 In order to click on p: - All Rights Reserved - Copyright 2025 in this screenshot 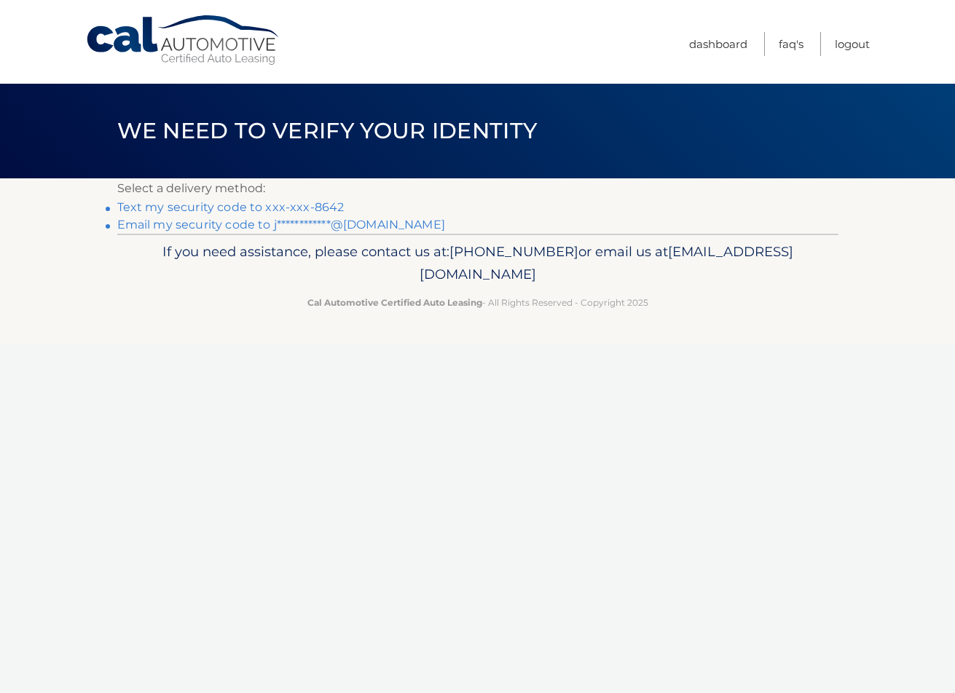, I will do `click(478, 302)`.